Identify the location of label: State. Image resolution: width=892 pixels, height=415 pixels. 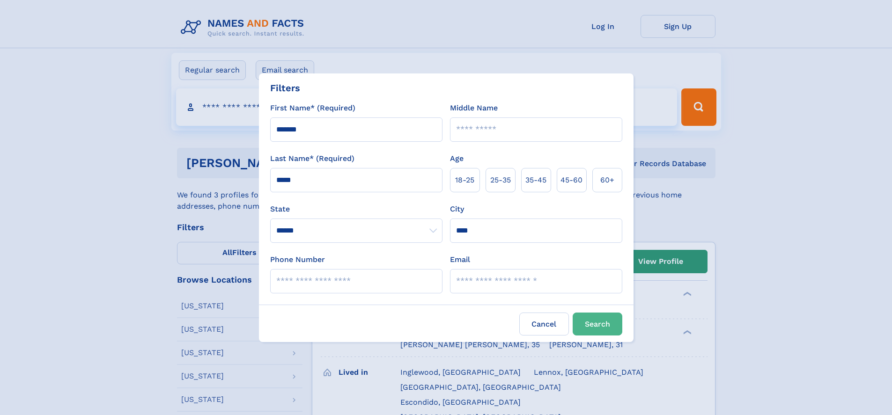
(356, 209).